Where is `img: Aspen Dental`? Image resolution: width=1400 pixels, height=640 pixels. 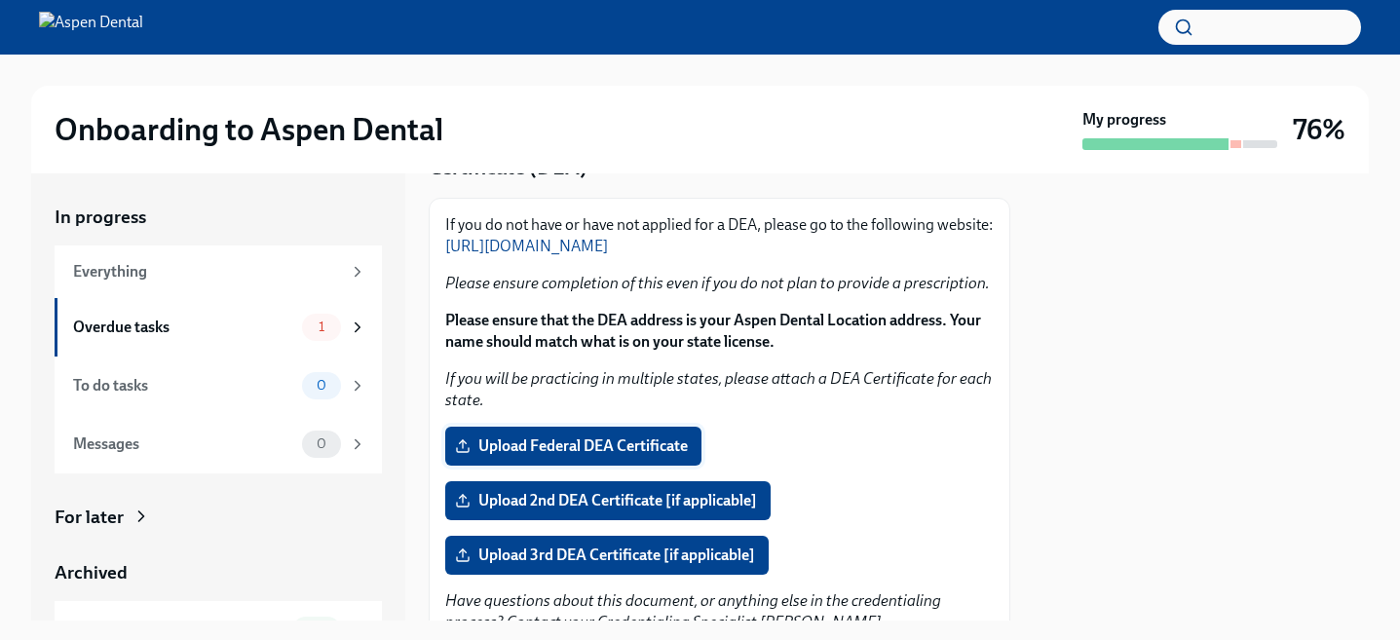 img: Aspen Dental is located at coordinates (91, 27).